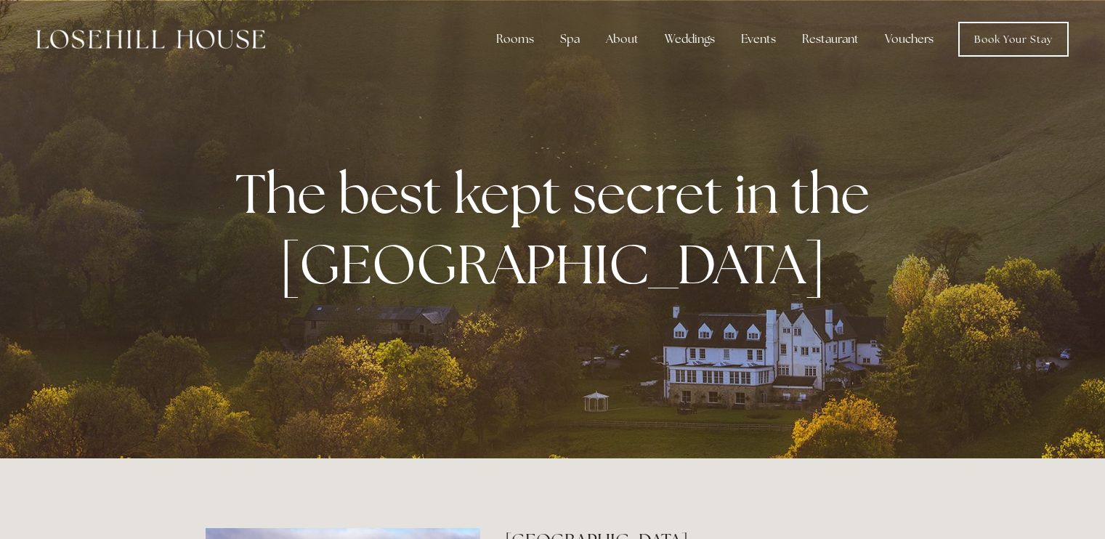  I want to click on a: Book Your Stay, so click(1013, 39).